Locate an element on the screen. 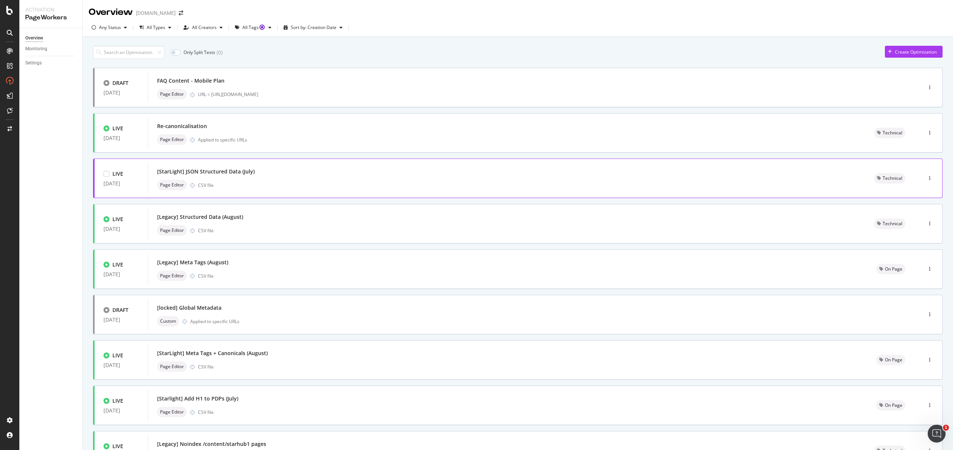 The width and height of the screenshot is (953, 450). button: Any Status is located at coordinates (109, 28).